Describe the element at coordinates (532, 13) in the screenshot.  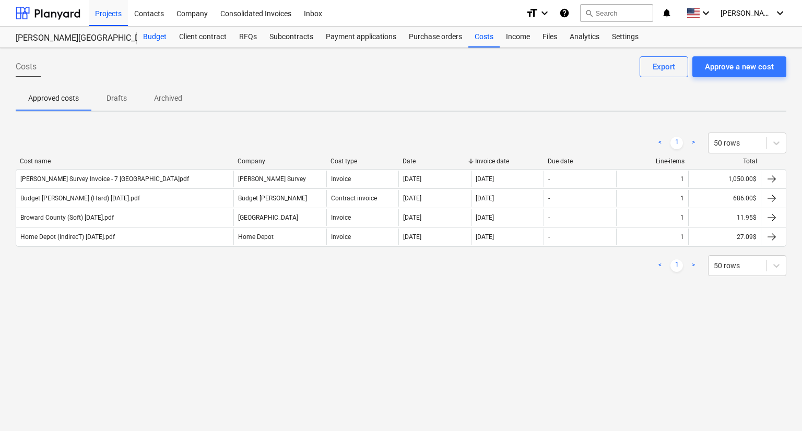
I see `i: format_size` at that location.